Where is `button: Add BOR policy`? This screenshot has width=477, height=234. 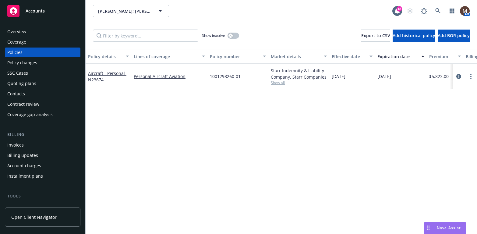 button: Add BOR policy is located at coordinates (453, 36).